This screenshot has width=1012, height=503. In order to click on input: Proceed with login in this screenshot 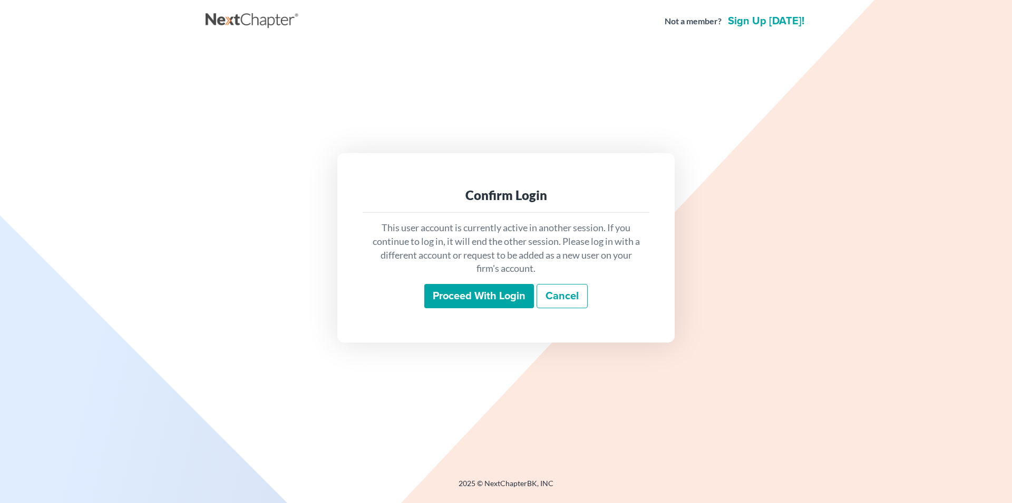, I will do `click(479, 296)`.